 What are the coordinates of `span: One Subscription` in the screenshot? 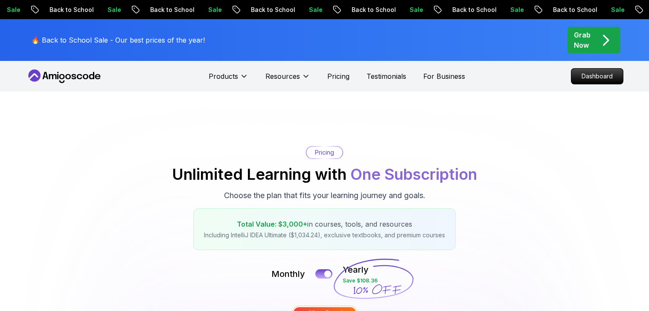 It's located at (413, 174).